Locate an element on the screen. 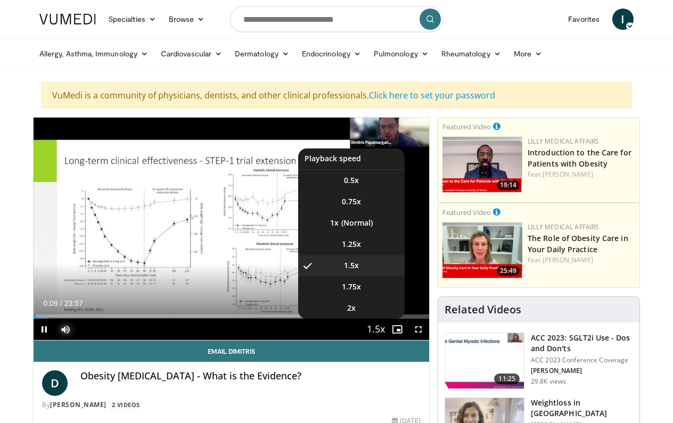  span: D is located at coordinates (55, 383).